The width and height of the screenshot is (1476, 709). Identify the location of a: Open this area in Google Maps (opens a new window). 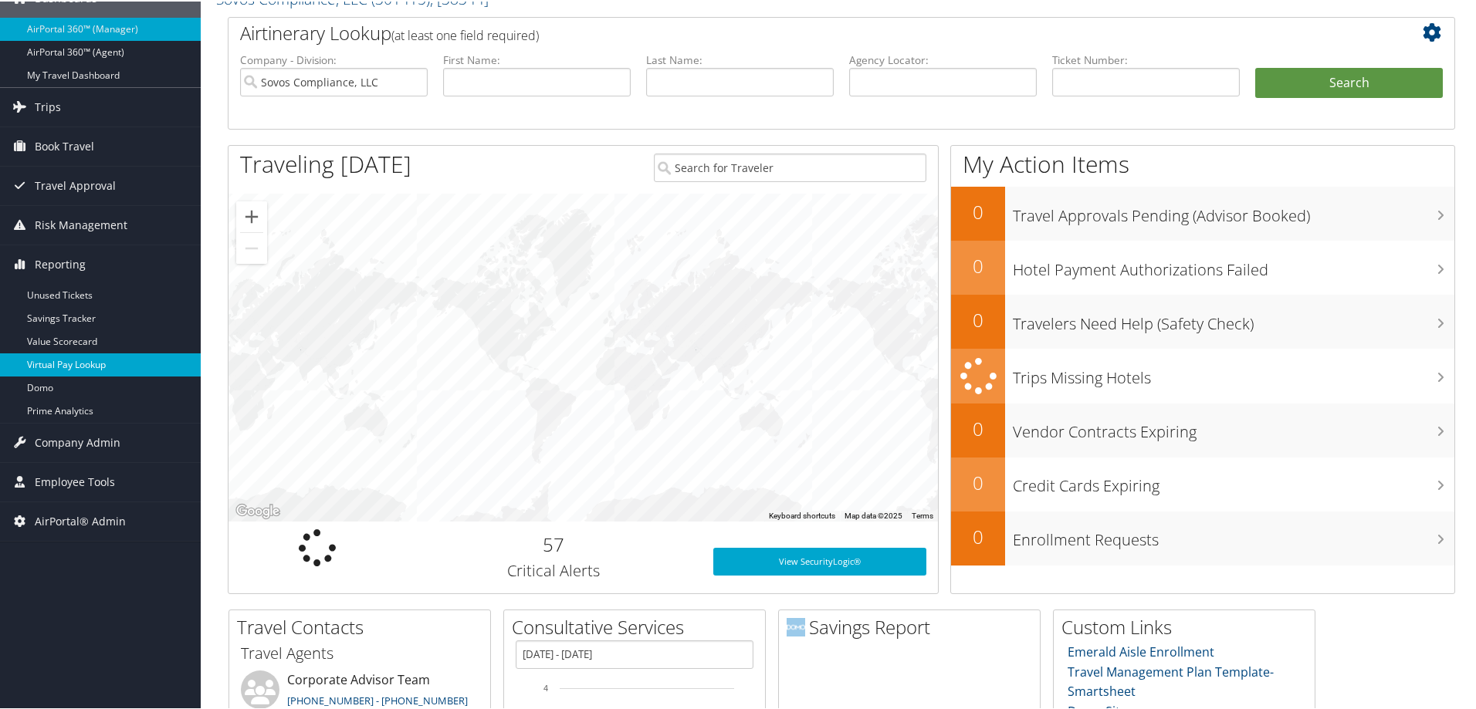
(258, 510).